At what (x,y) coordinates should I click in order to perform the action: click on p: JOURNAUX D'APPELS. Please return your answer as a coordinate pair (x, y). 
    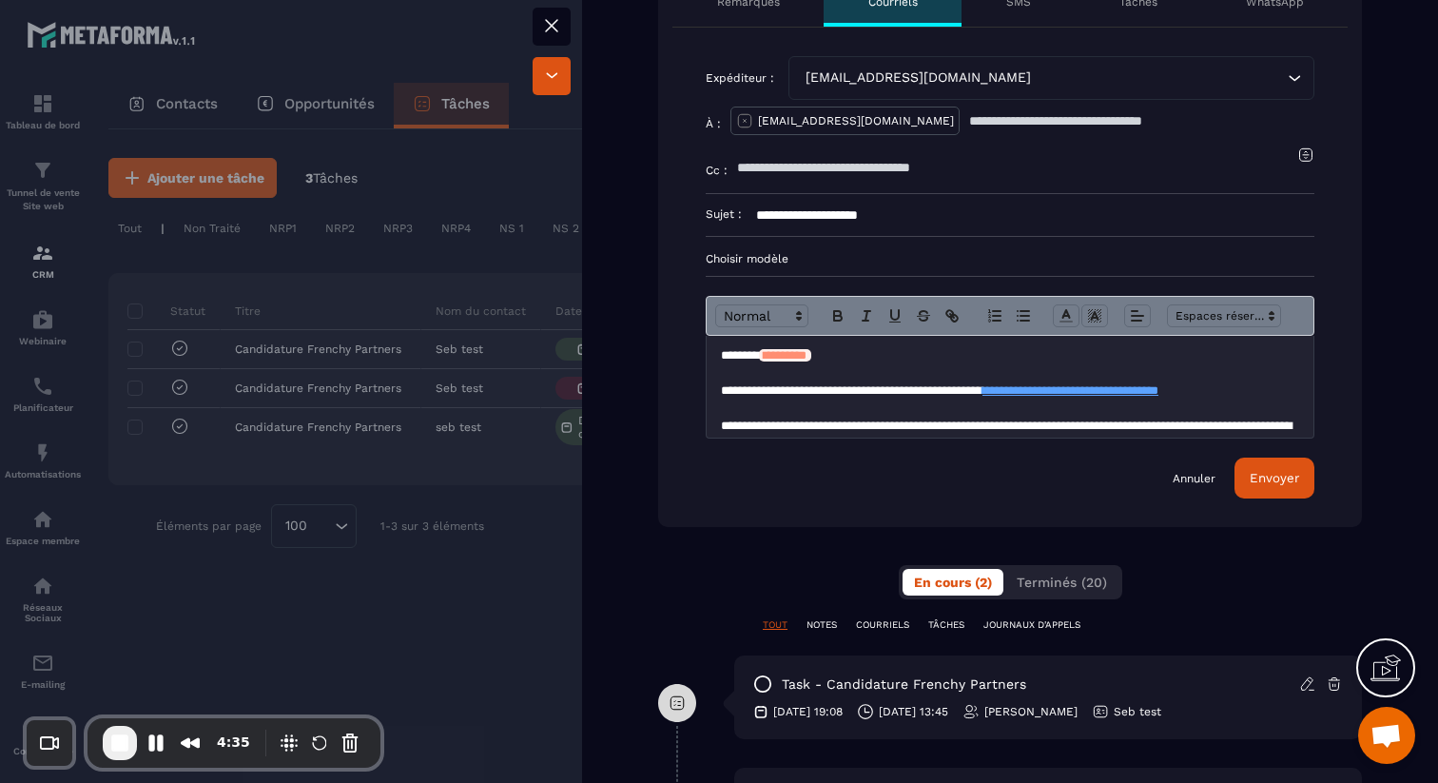
    Looking at the image, I should click on (1032, 625).